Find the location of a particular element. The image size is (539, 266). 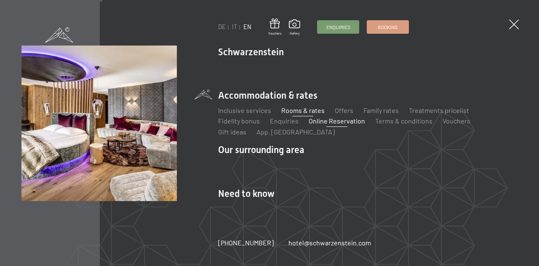

a: EN is located at coordinates (247, 27).